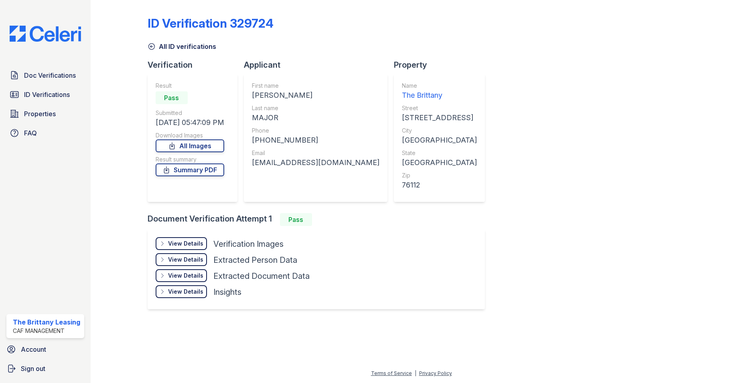 This screenshot has height=383, width=732. What do you see at coordinates (45, 133) in the screenshot?
I see `a: FAQ` at bounding box center [45, 133].